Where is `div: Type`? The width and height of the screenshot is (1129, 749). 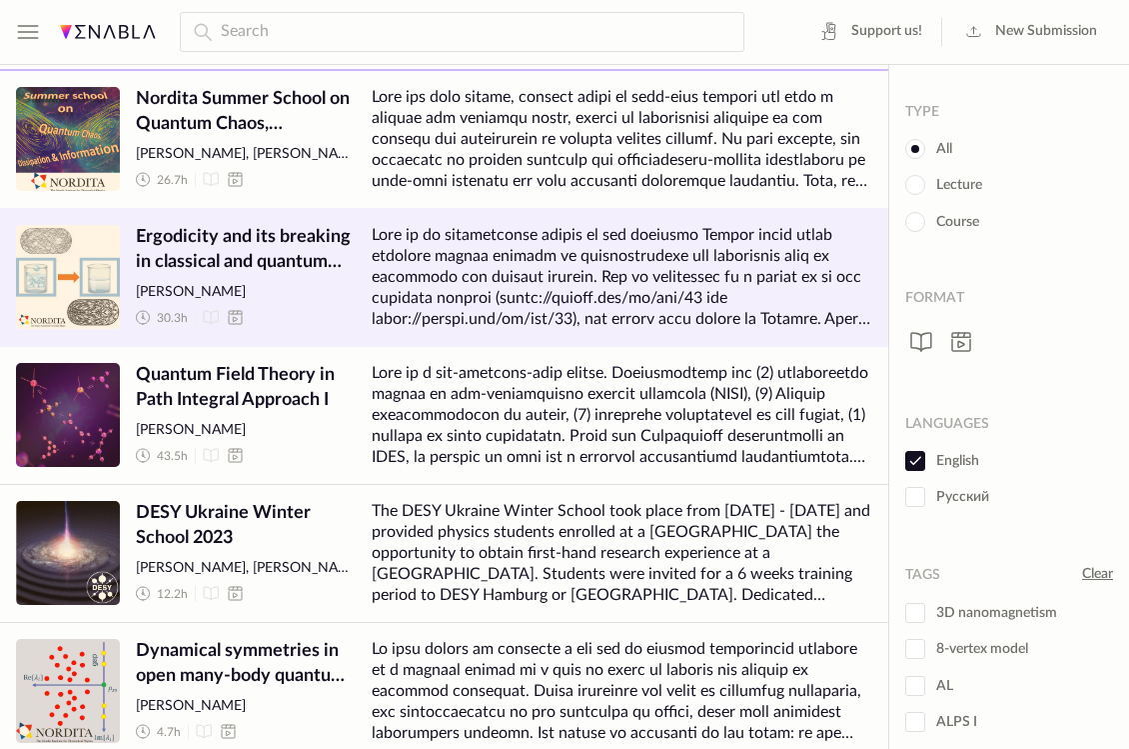
div: Type is located at coordinates (923, 112).